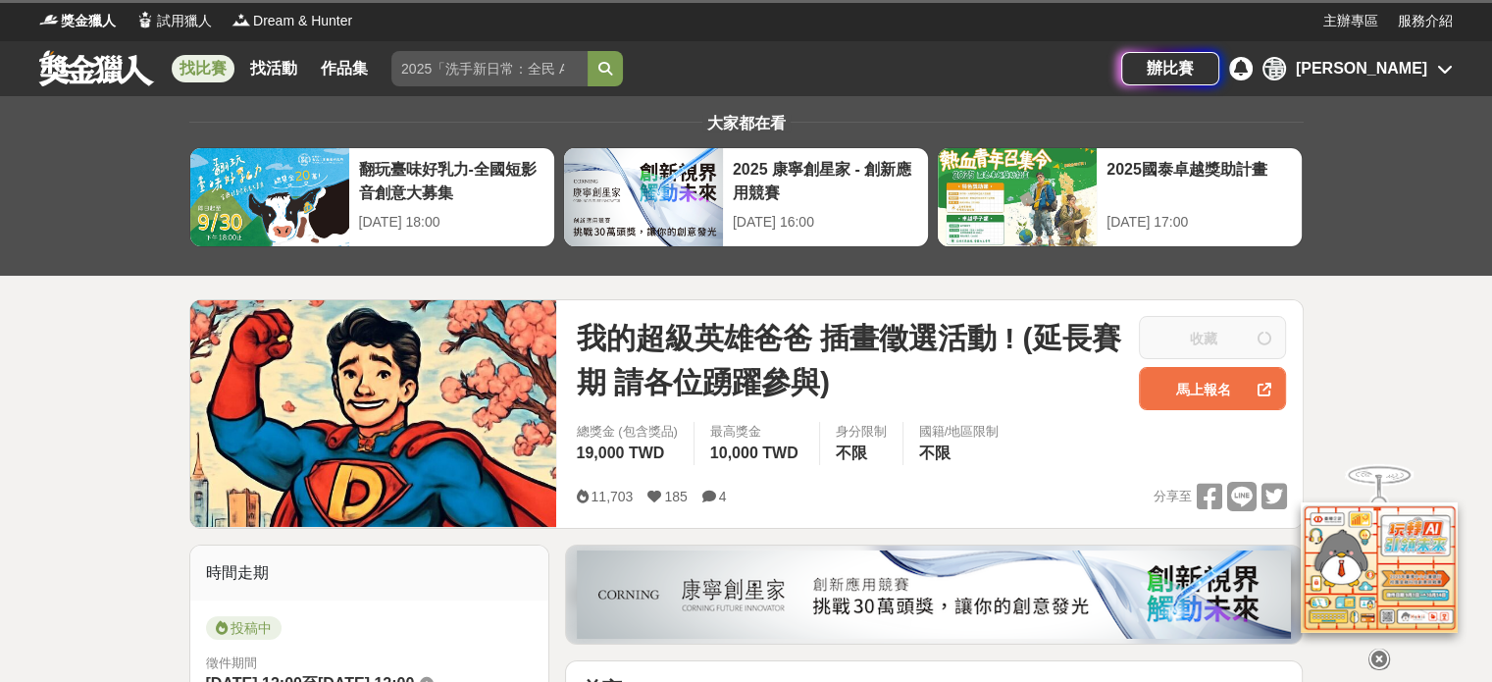 This screenshot has width=1492, height=682. I want to click on span: 185, so click(675, 496).